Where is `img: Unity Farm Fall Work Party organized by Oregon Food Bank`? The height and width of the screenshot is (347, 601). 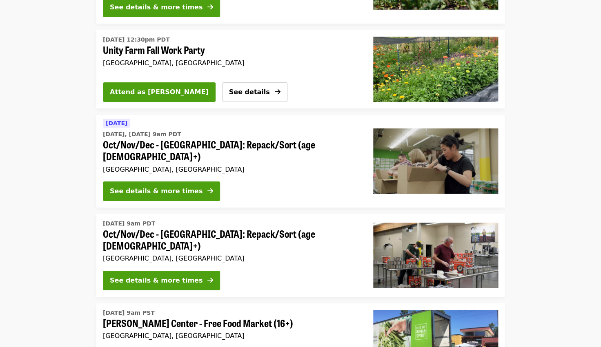 img: Unity Farm Fall Work Party organized by Oregon Food Bank is located at coordinates (436, 69).